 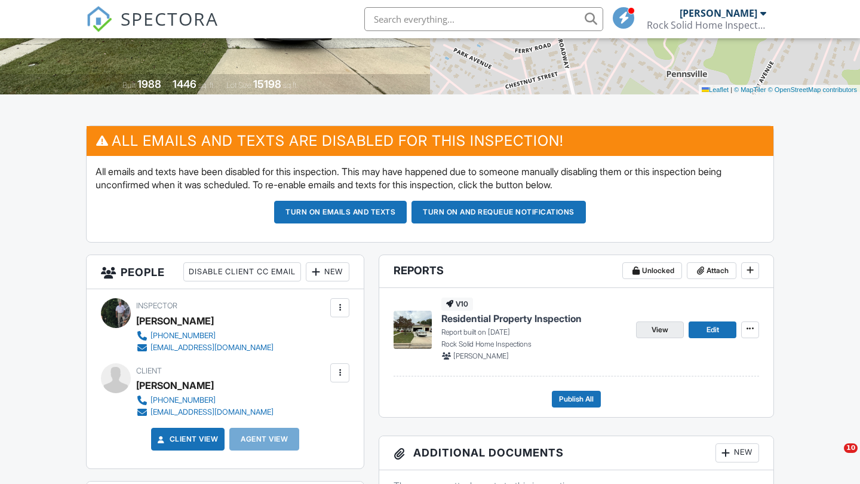 I want to click on div: Disable Client CC Email, so click(x=242, y=272).